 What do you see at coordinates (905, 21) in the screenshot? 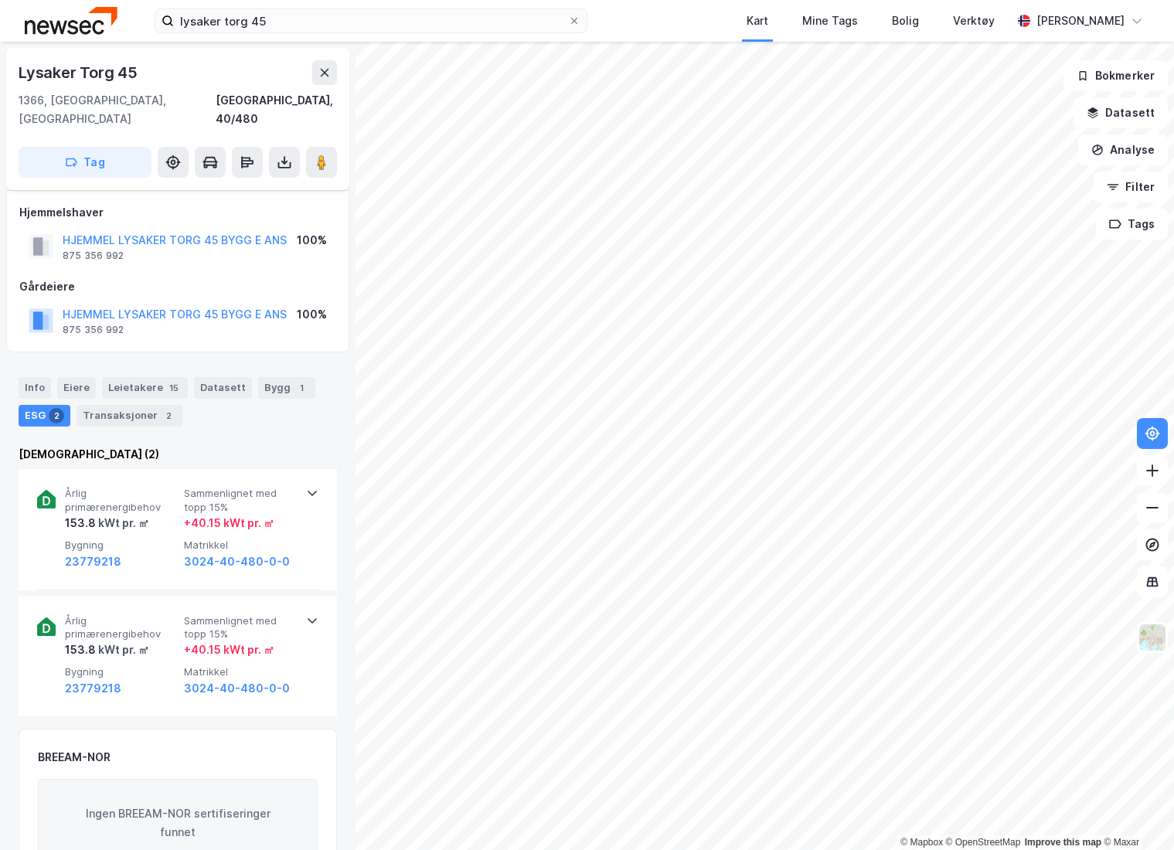
I see `div: Bolig` at bounding box center [905, 21].